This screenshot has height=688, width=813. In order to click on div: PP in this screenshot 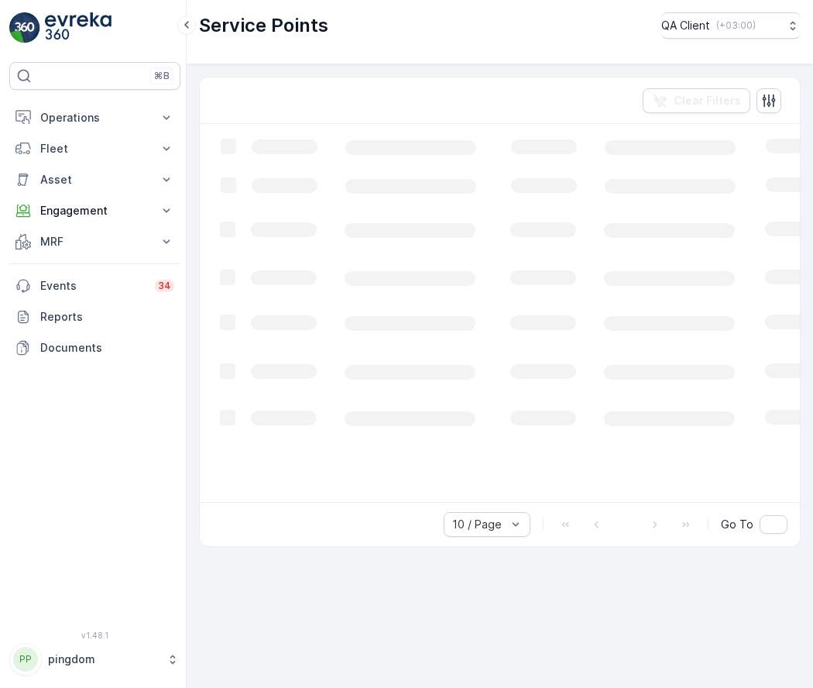, I will do `click(26, 659)`.